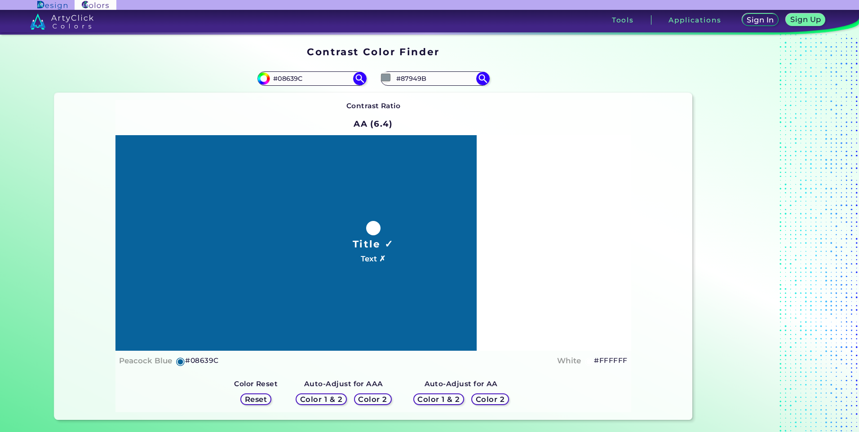 This screenshot has width=859, height=432. Describe the element at coordinates (373, 244) in the screenshot. I see `h1: Title ✓` at that location.